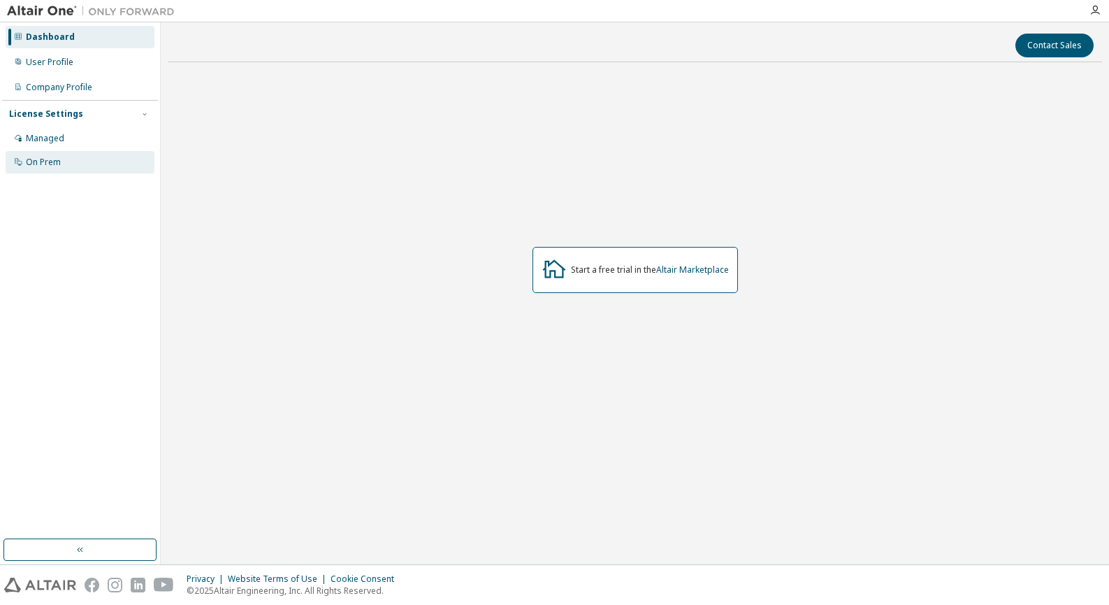  Describe the element at coordinates (92, 584) in the screenshot. I see `img: facebook.svg` at that location.